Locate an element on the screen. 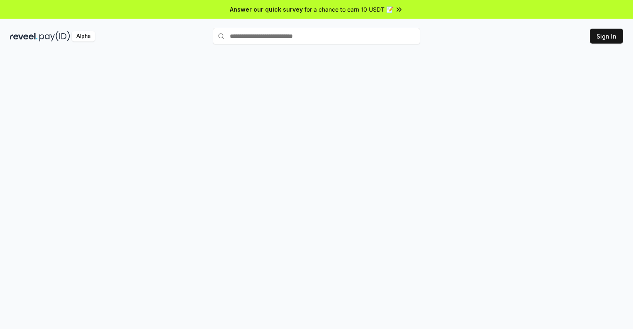  span: for a chance to earn 10 USDT 📝 is located at coordinates (349, 9).